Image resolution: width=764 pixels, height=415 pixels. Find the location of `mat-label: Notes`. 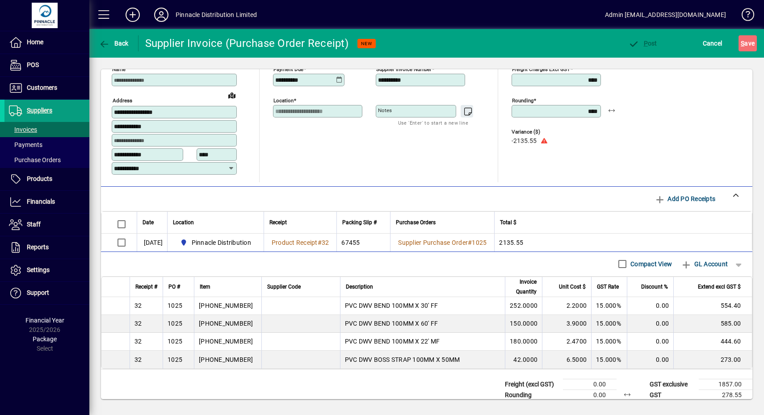

mat-label: Notes is located at coordinates (384, 110).